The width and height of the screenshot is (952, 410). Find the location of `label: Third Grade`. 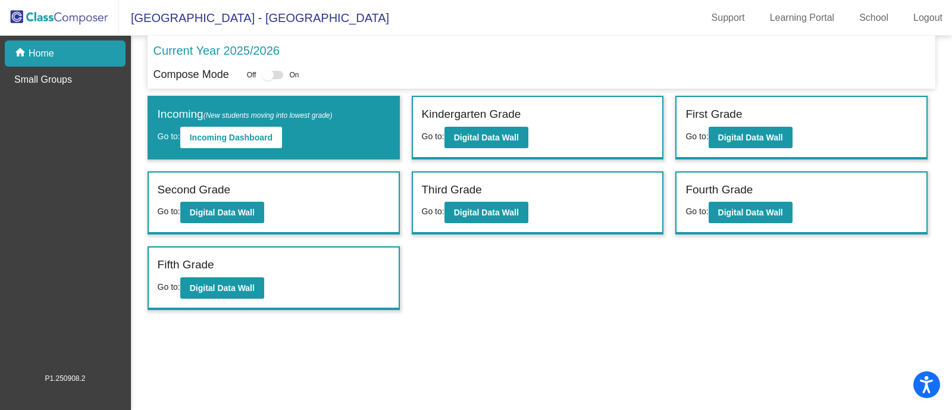

label: Third Grade is located at coordinates (452, 190).